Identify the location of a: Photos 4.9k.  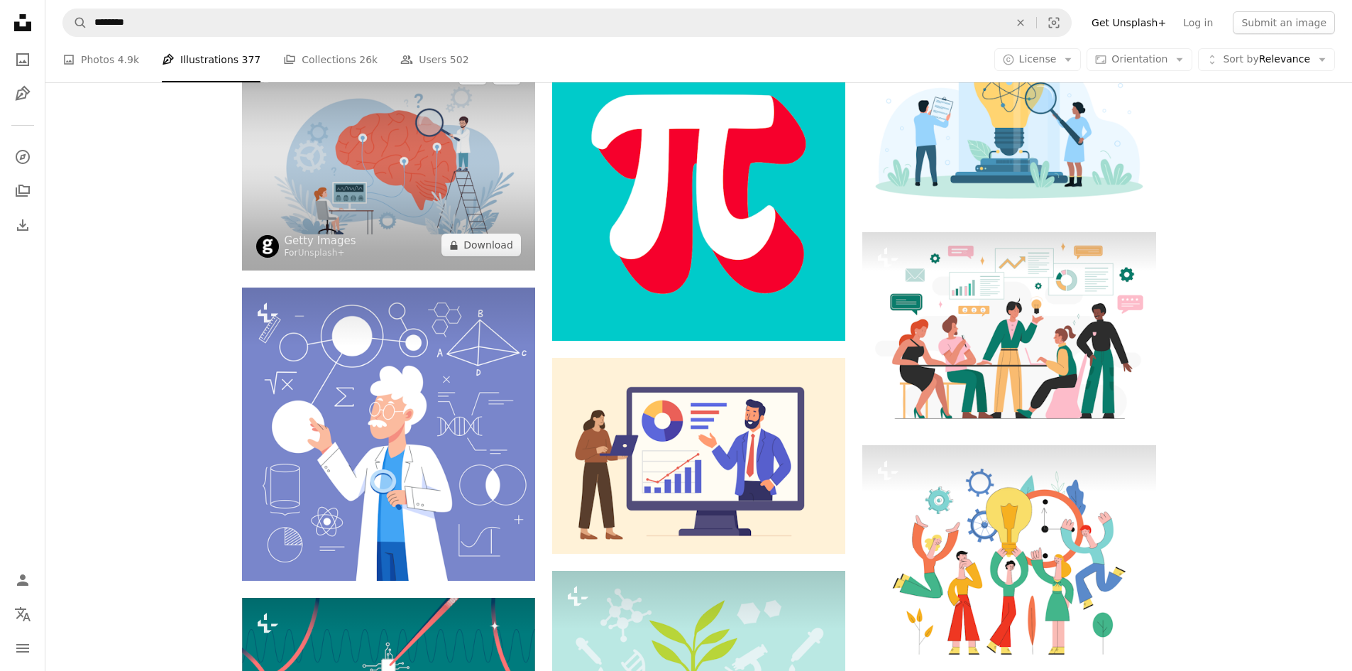
(101, 60).